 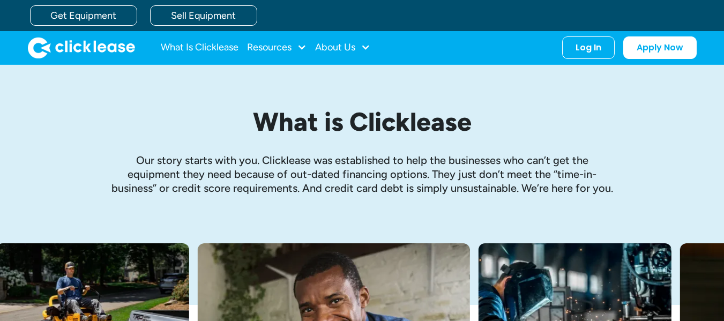 What do you see at coordinates (660, 48) in the screenshot?
I see `a: Apply Now` at bounding box center [660, 48].